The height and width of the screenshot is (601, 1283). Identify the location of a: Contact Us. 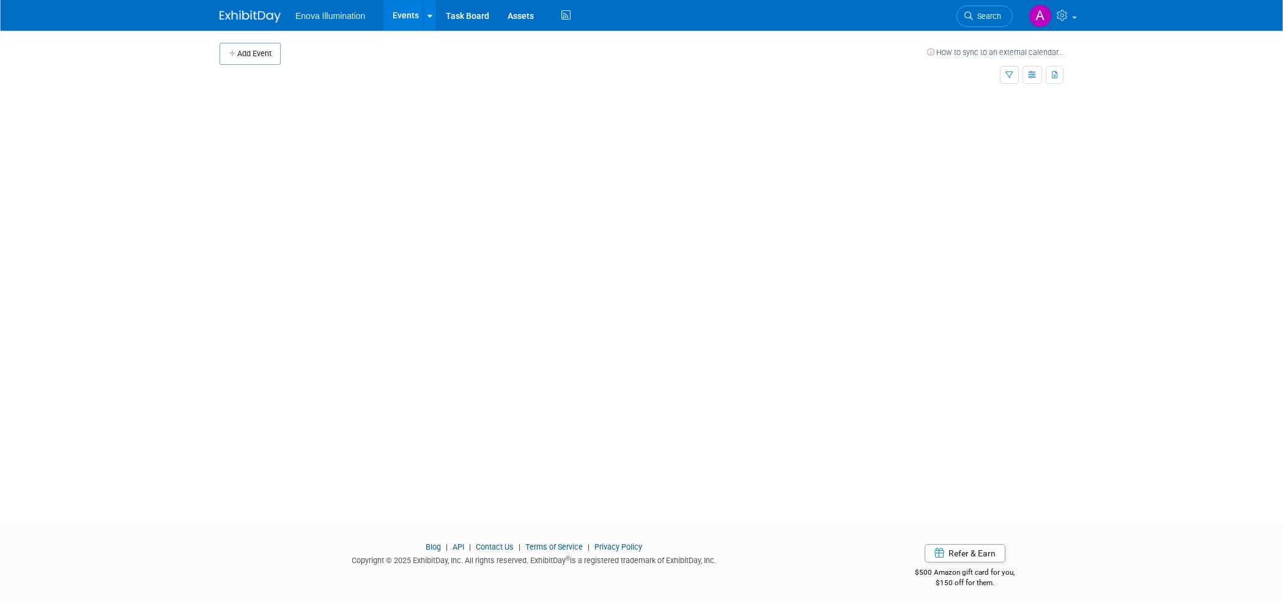
(495, 547).